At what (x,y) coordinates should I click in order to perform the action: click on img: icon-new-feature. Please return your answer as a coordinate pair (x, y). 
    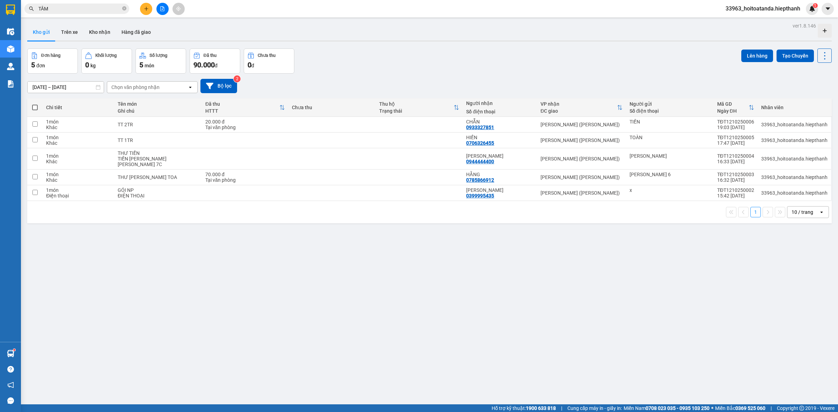
    Looking at the image, I should click on (812, 9).